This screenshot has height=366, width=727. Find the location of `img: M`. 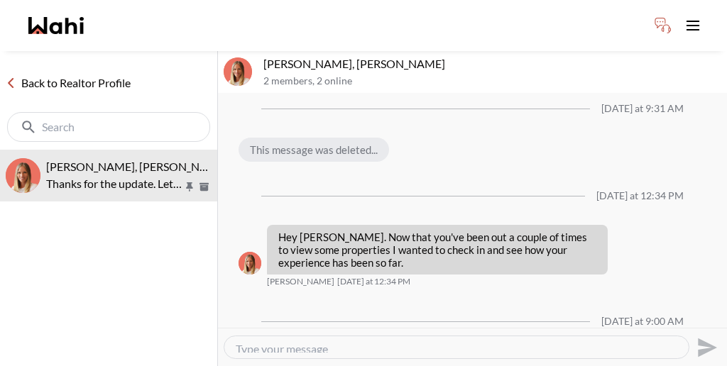

img: M is located at coordinates (250, 264).